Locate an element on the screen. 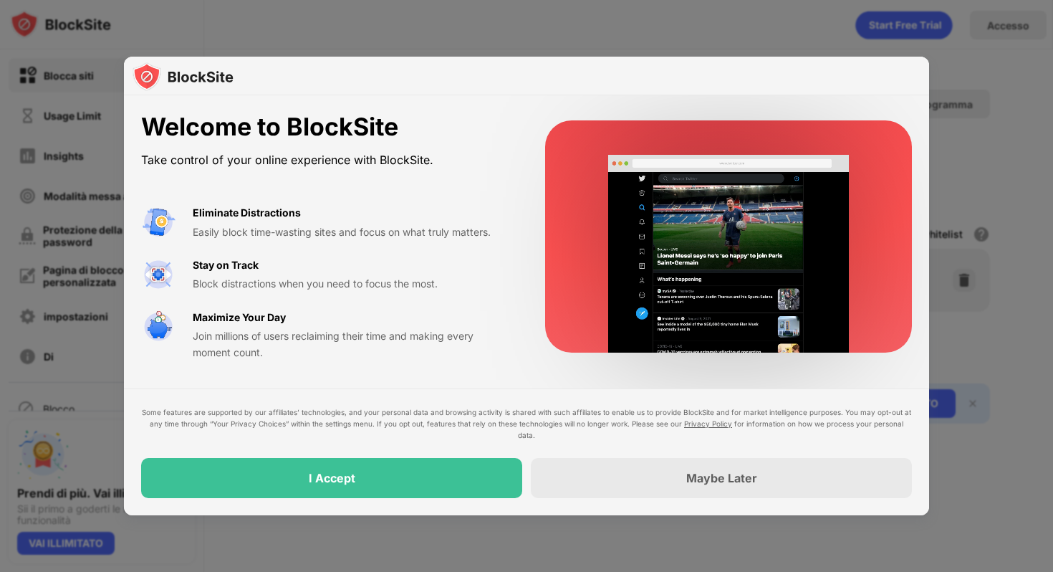  img: value-safe-time.svg is located at coordinates (158, 327).